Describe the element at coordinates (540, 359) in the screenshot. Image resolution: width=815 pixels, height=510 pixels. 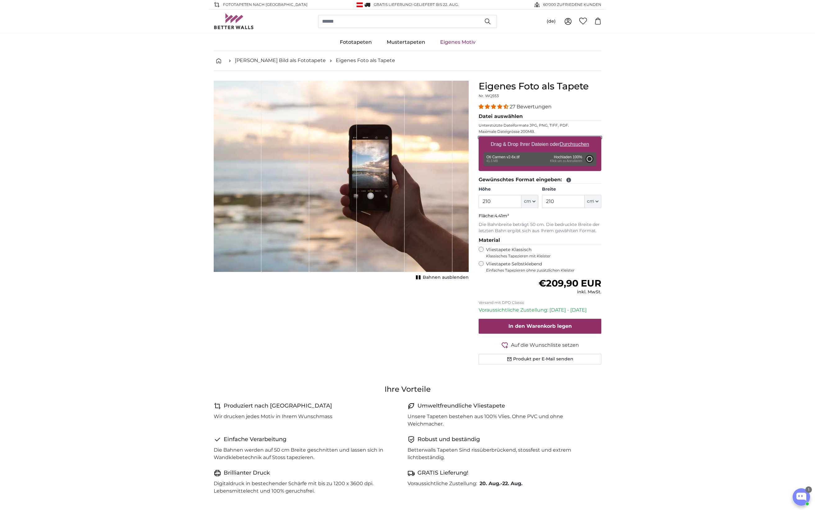
I see `button: Produkt per E-Mail senden` at that location.